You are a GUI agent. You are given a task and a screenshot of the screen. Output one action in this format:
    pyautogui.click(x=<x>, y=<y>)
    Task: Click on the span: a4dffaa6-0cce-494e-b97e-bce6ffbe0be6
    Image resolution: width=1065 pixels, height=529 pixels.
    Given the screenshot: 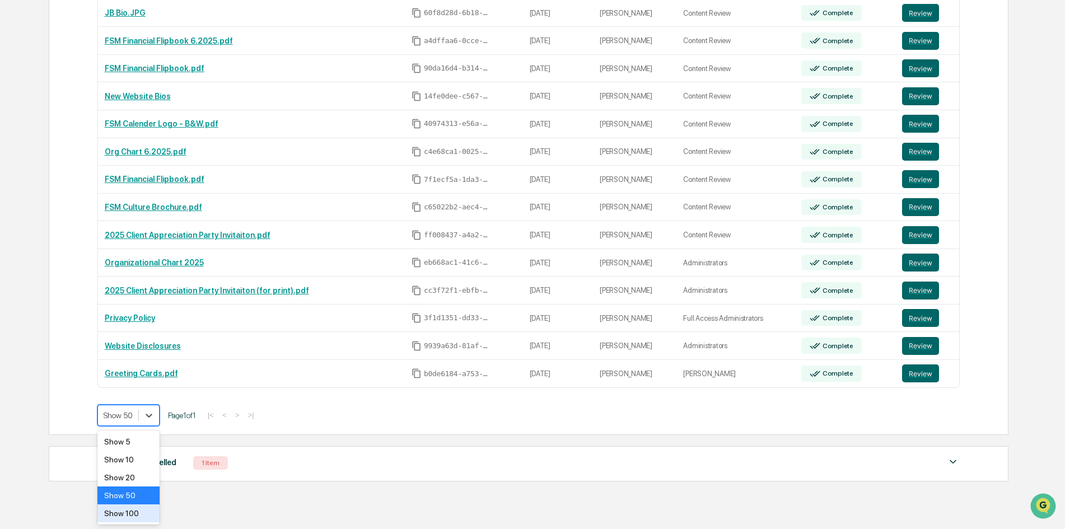 What is the action you would take?
    pyautogui.click(x=458, y=41)
    